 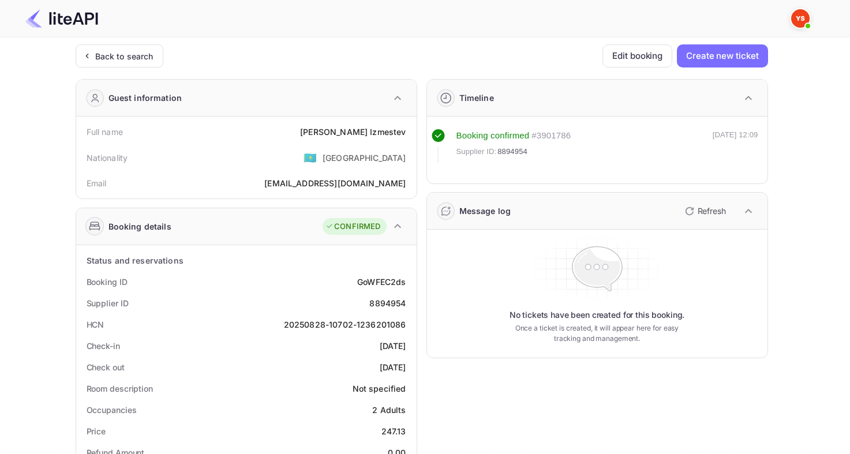 What do you see at coordinates (637, 56) in the screenshot?
I see `button: Edit booking` at bounding box center [637, 56].